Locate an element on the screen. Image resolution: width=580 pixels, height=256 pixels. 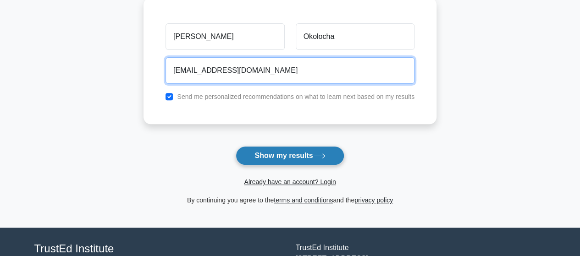
input: Last name is located at coordinates (355, 37).